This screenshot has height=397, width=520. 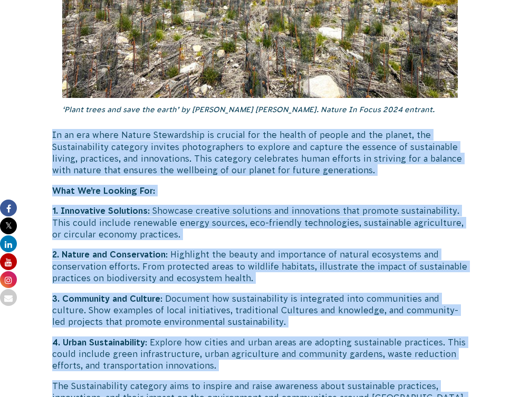 What do you see at coordinates (103, 191) in the screenshot?
I see `strong: What We’re Looking For:` at bounding box center [103, 191].